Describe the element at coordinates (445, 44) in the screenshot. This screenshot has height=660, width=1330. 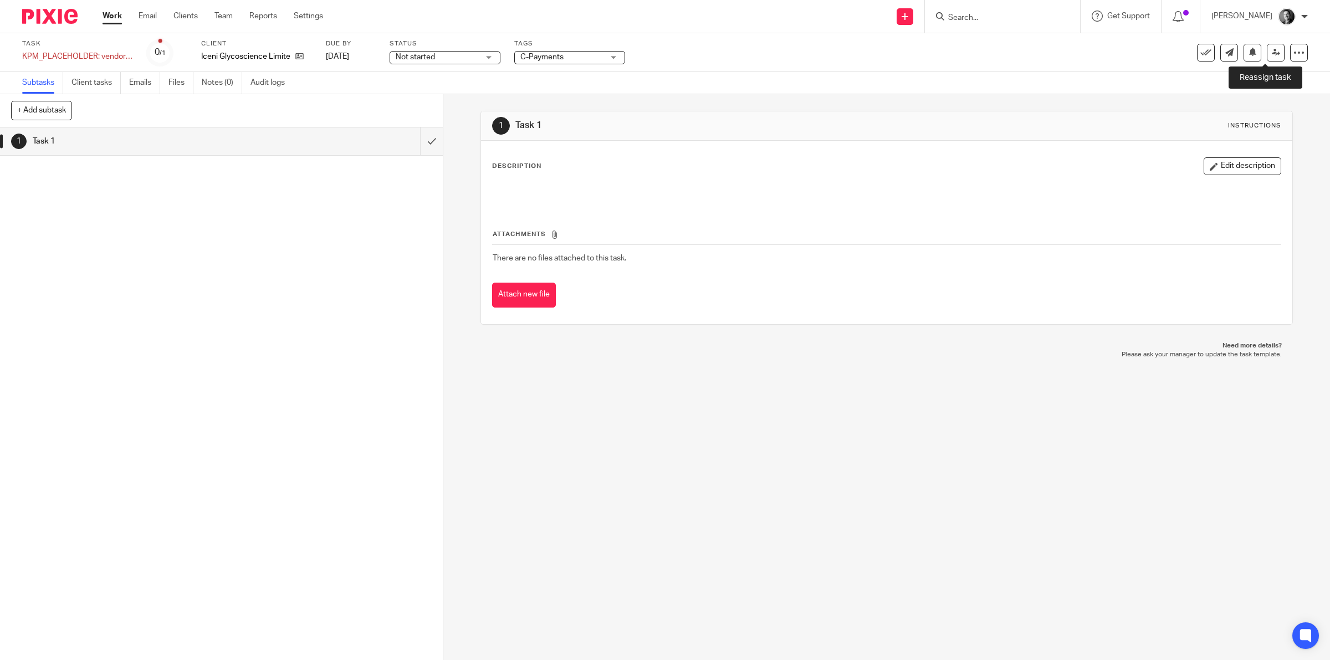
I see `label: Status` at that location.